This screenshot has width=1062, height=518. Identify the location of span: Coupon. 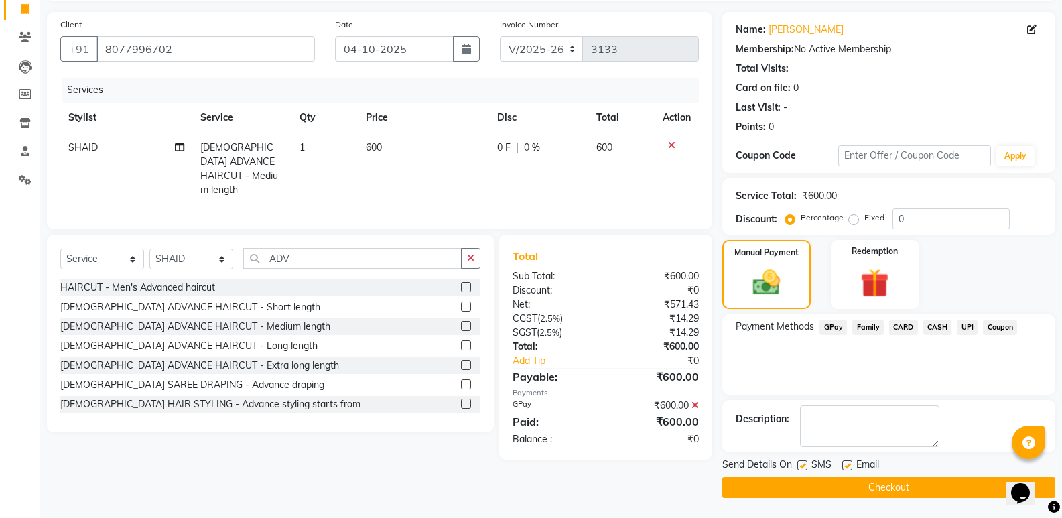
(1000, 327).